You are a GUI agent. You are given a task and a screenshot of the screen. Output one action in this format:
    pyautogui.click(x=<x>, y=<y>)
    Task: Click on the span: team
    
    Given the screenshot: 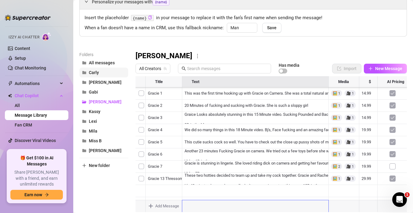 What is the action you would take?
    pyautogui.click(x=165, y=69)
    